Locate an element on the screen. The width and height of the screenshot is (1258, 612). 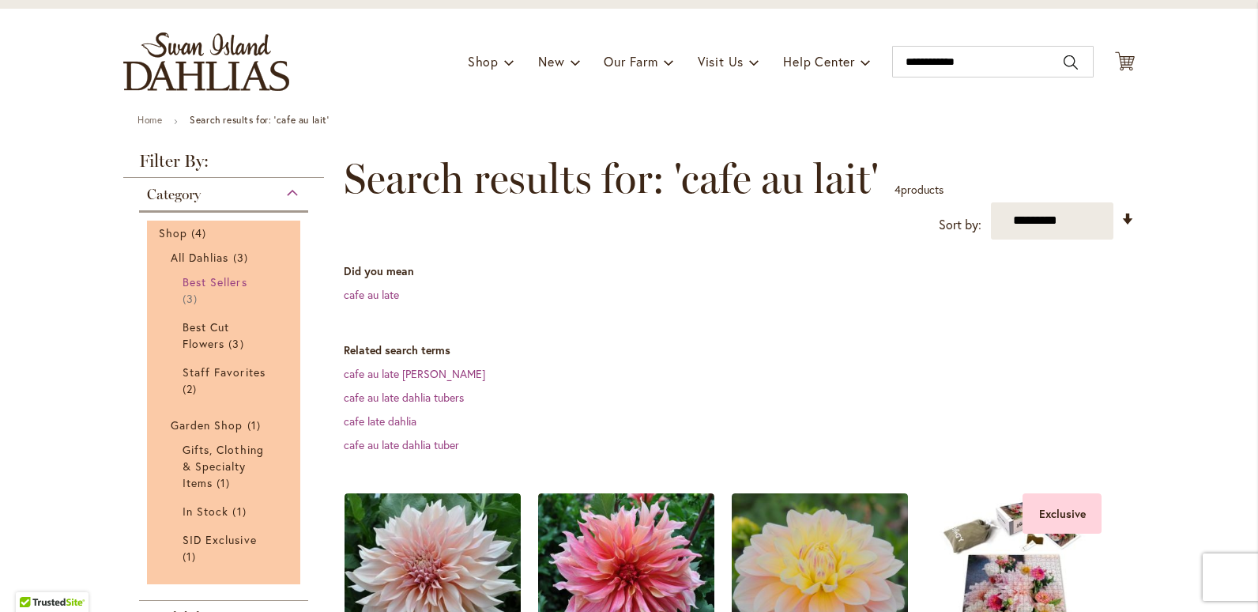
span: All Dahlias is located at coordinates (200, 257).